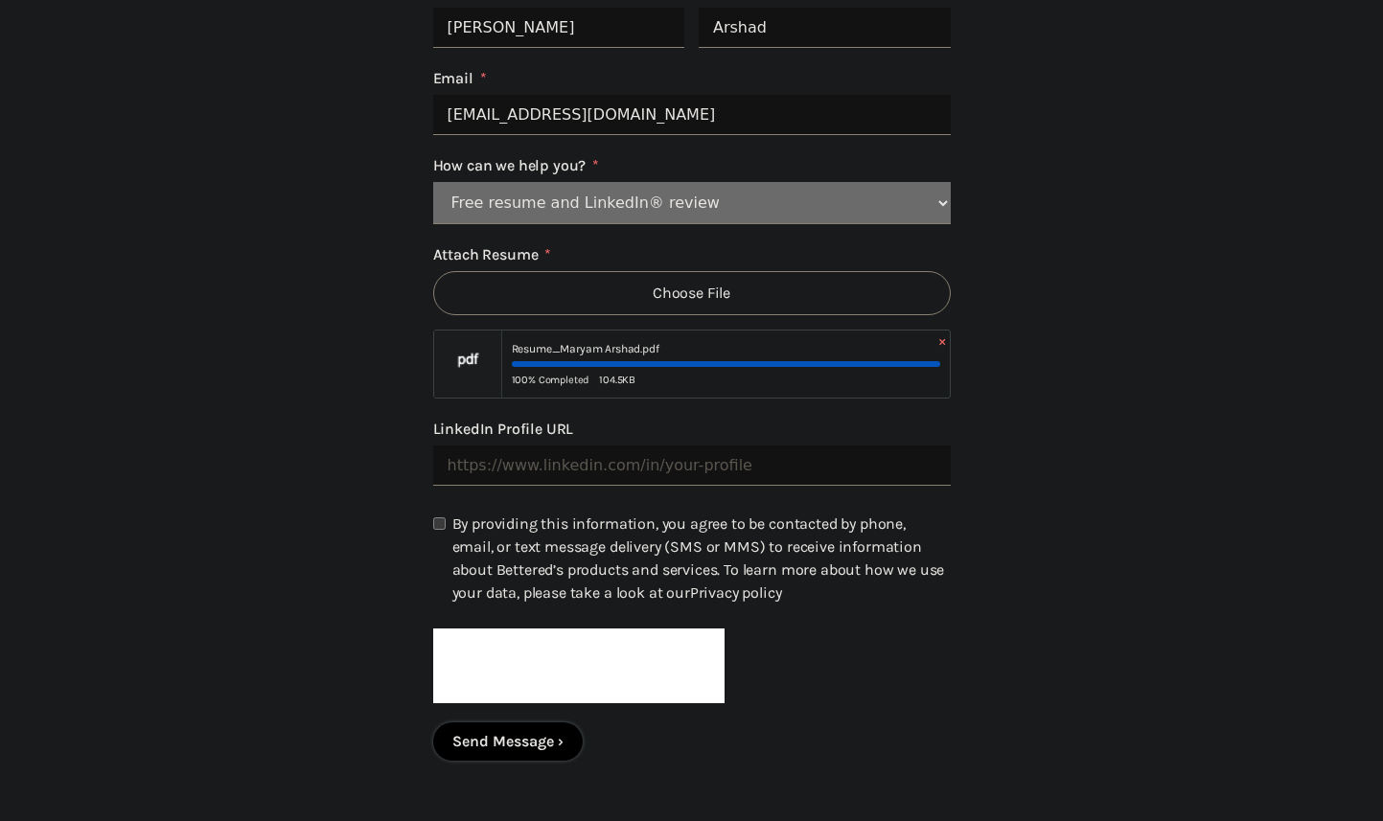 This screenshot has height=821, width=1383. Describe the element at coordinates (824, 28) in the screenshot. I see `input: Smith` at that location.